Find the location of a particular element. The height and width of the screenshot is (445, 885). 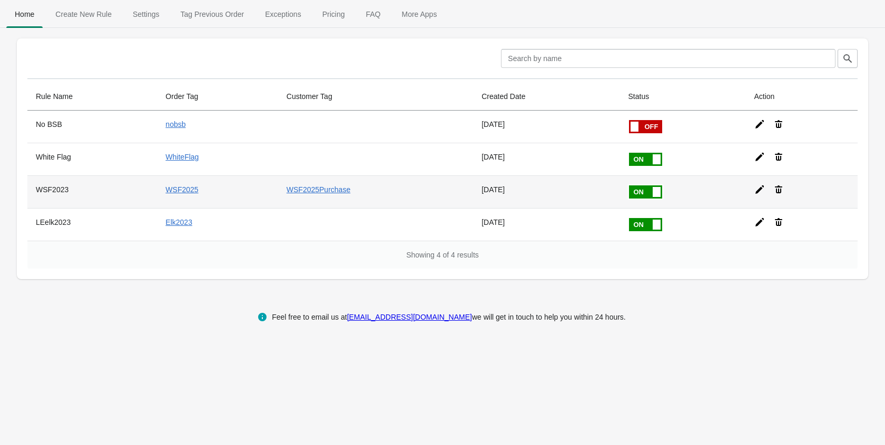

span: FAQ is located at coordinates (373, 14).